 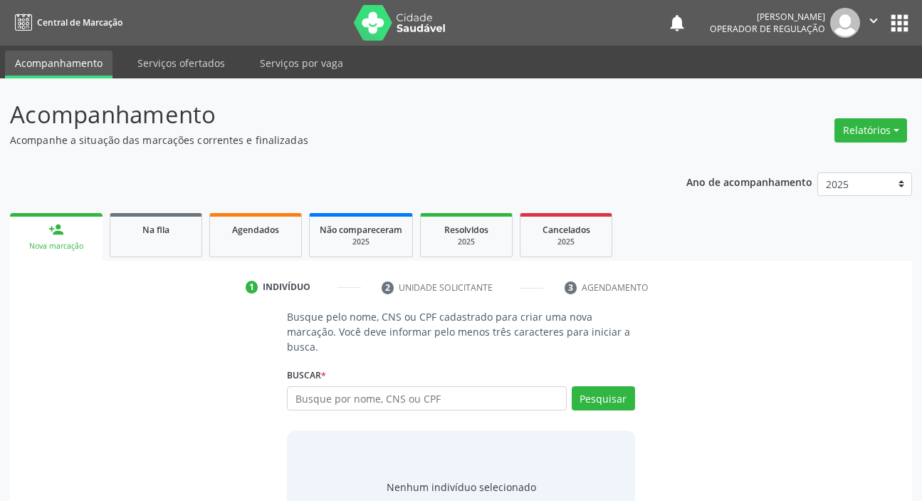 I want to click on span: Central de Marcação, so click(x=80, y=22).